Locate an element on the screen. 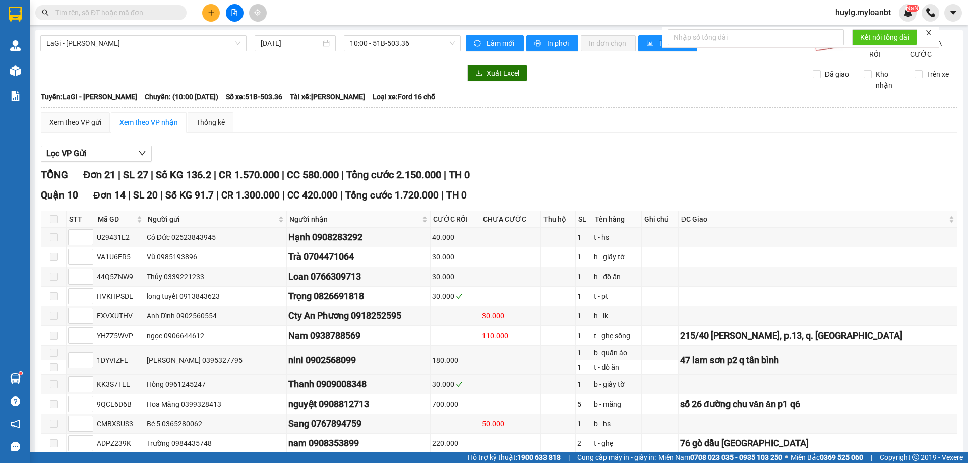 The width and height of the screenshot is (968, 463). span: Miền Bắc is located at coordinates (827, 458).